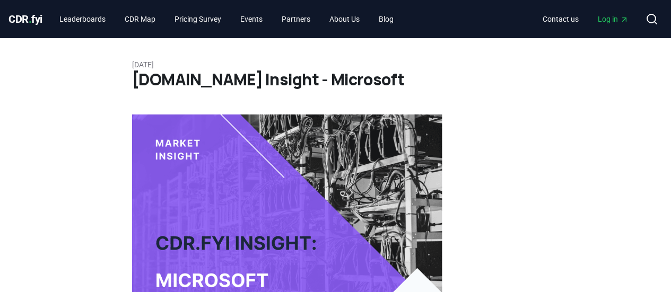 This screenshot has width=671, height=292. I want to click on a: Contact us, so click(561, 19).